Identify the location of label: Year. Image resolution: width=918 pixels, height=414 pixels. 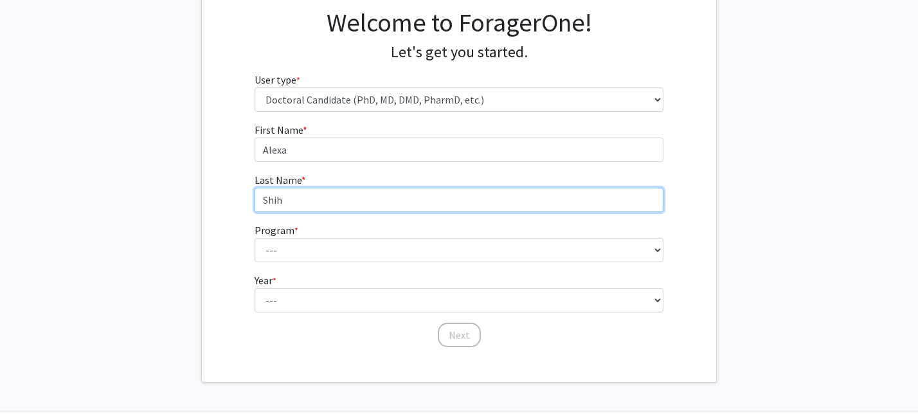
(265, 280).